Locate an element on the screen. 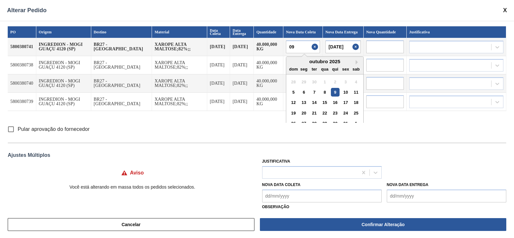 This screenshot has height=238, width=514. div: Choose segunda-feira, 20 de outubro de 2025 is located at coordinates (304, 113).